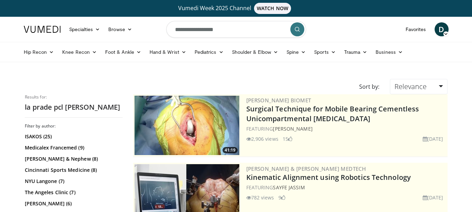 The height and width of the screenshot is (212, 472). What do you see at coordinates (79, 52) in the screenshot?
I see `a: Knee Recon` at bounding box center [79, 52].